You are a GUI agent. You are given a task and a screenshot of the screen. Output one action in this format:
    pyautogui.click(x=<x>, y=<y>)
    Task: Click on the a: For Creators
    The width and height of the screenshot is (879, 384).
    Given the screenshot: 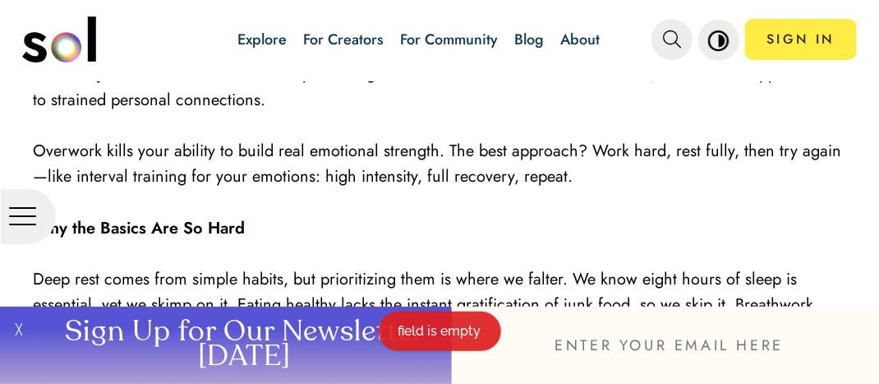 What is the action you would take?
    pyautogui.click(x=344, y=39)
    